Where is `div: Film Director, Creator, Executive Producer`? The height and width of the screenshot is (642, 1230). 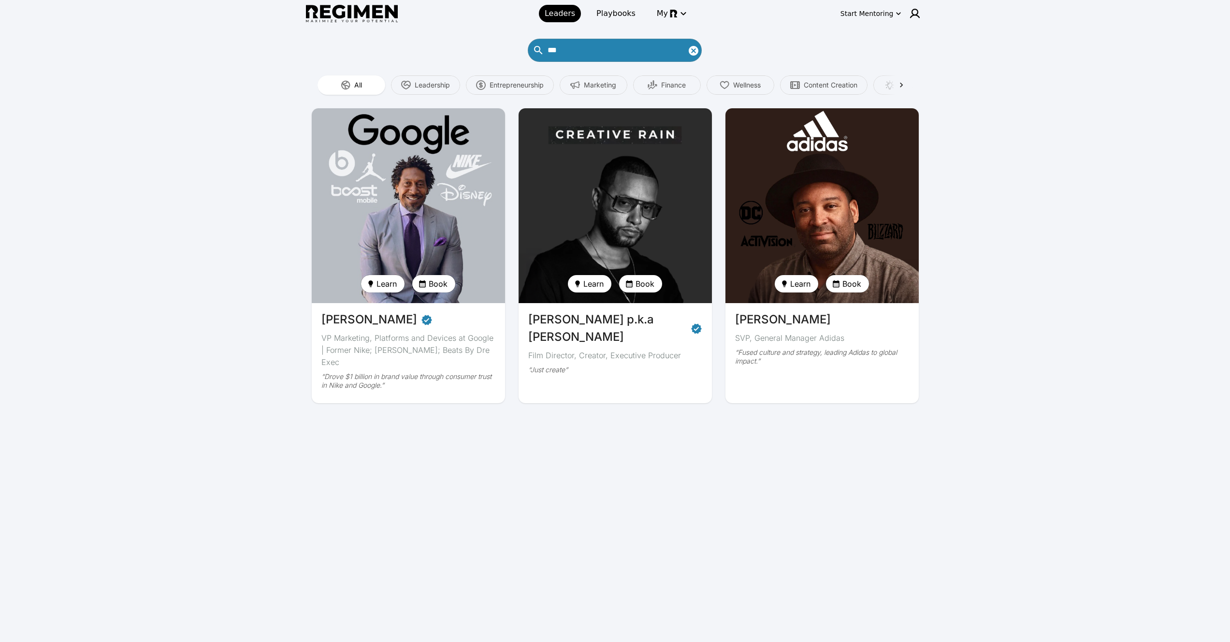
div: Film Director, Creator, Executive Producer is located at coordinates (615, 355).